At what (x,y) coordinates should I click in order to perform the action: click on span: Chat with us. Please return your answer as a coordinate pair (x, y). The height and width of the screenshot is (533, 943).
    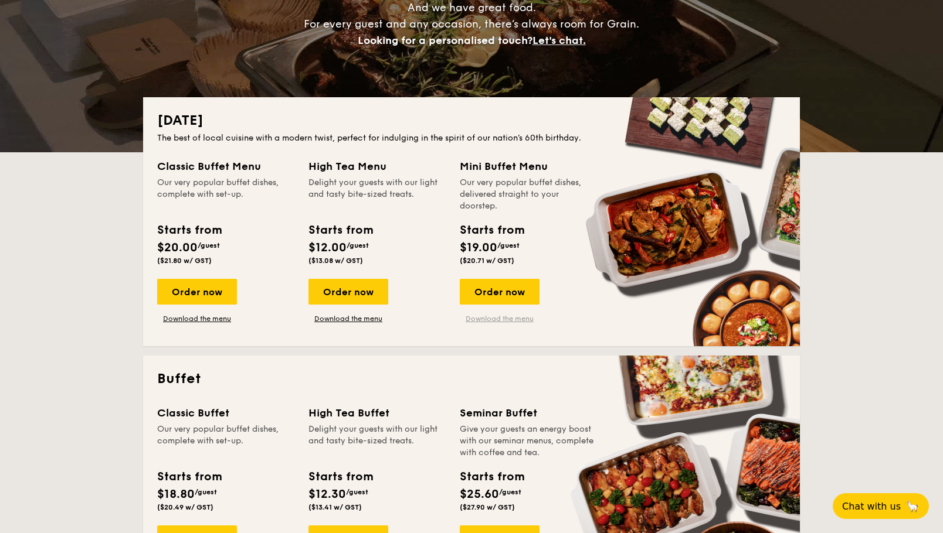
    Looking at the image, I should click on (871, 507).